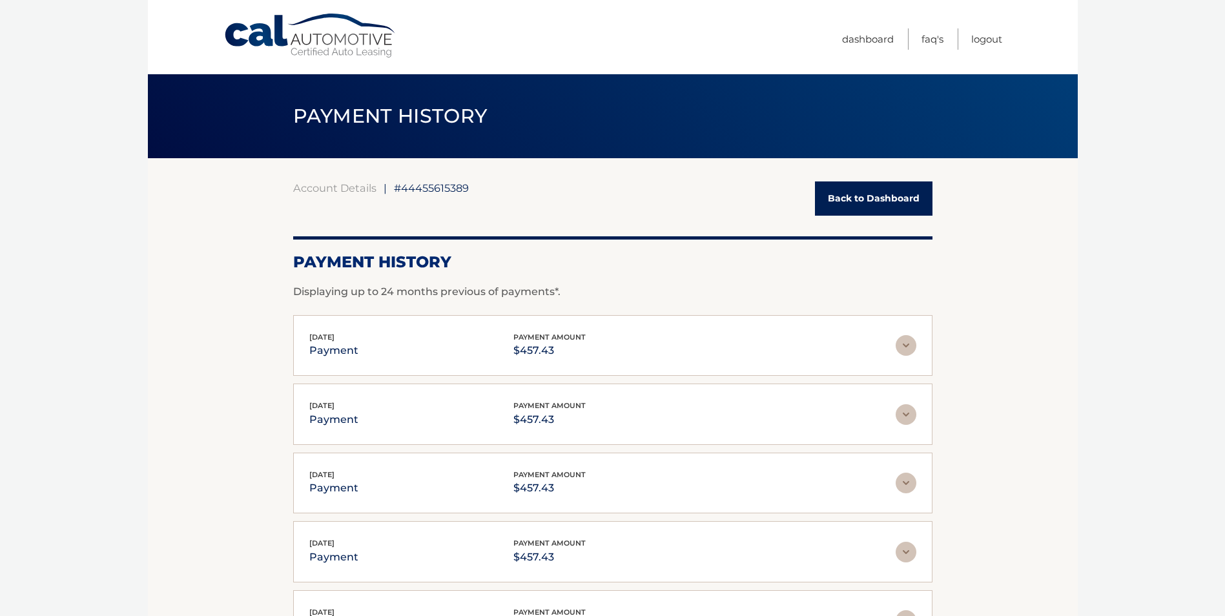  What do you see at coordinates (334, 188) in the screenshot?
I see `a: Account Details` at bounding box center [334, 188].